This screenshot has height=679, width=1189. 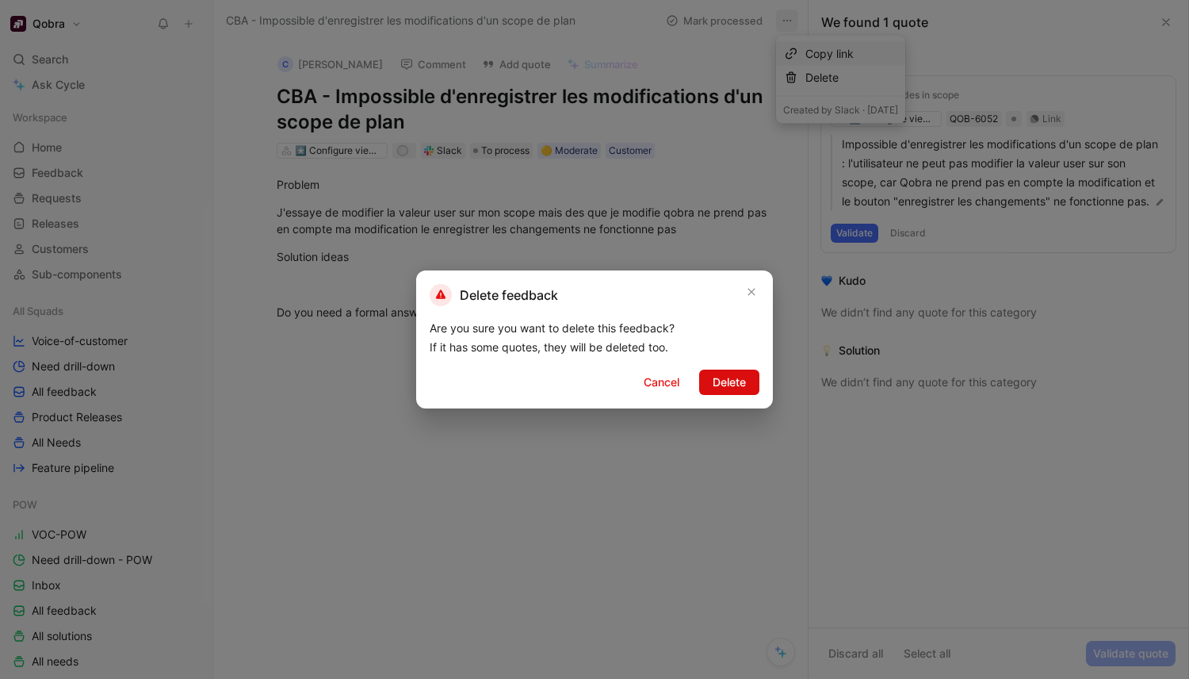 I want to click on div: Are you sure you want to delete this feedback? If it has some quotes, they will be deleted too., so click(x=595, y=338).